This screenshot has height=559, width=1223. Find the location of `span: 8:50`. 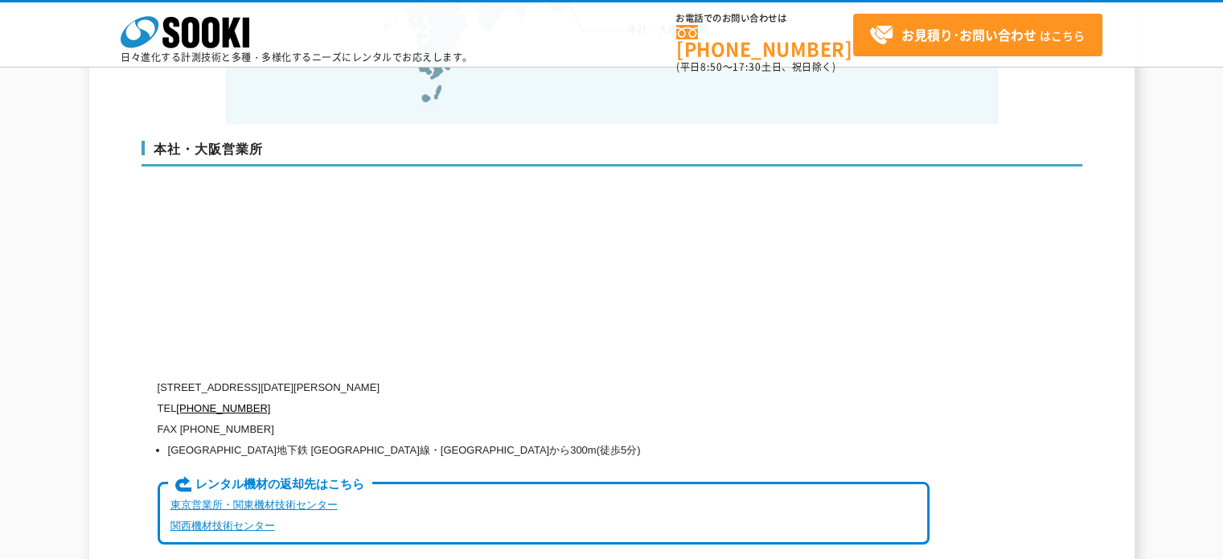

span: 8:50 is located at coordinates (711, 67).